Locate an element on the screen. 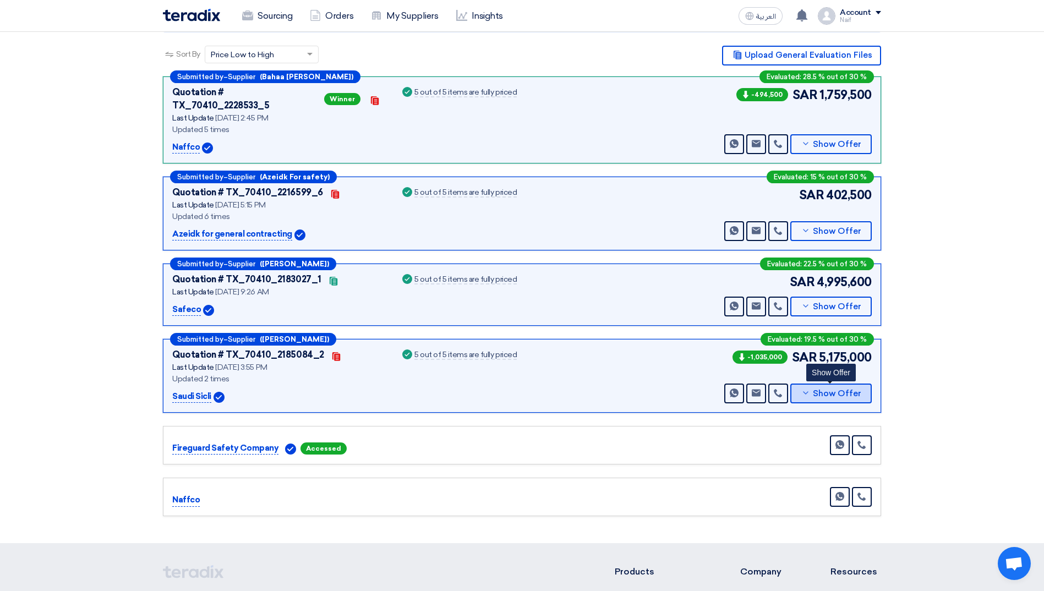  div: Quotation # TX_70410_2228533_5 is located at coordinates (247, 99).